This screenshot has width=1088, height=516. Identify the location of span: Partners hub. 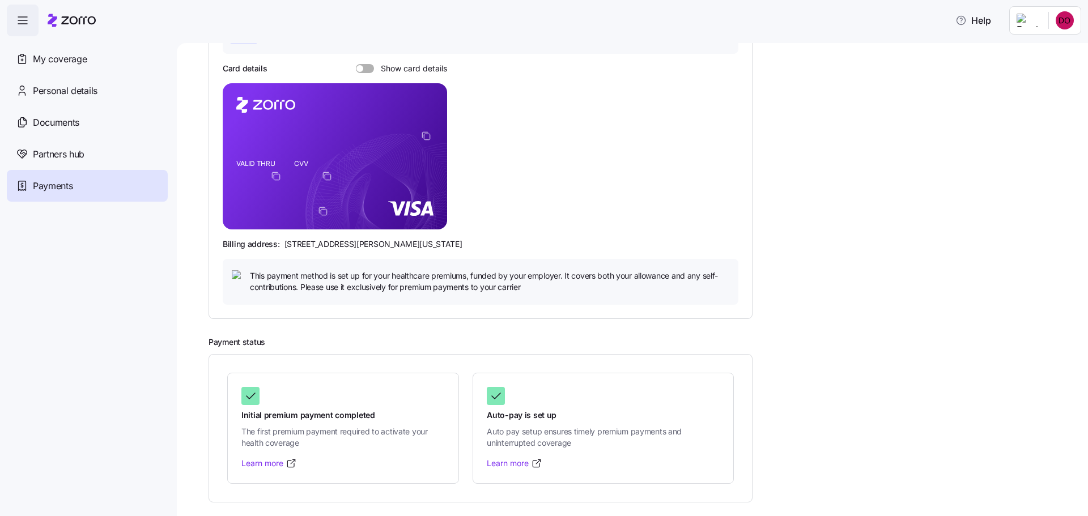
(58, 154).